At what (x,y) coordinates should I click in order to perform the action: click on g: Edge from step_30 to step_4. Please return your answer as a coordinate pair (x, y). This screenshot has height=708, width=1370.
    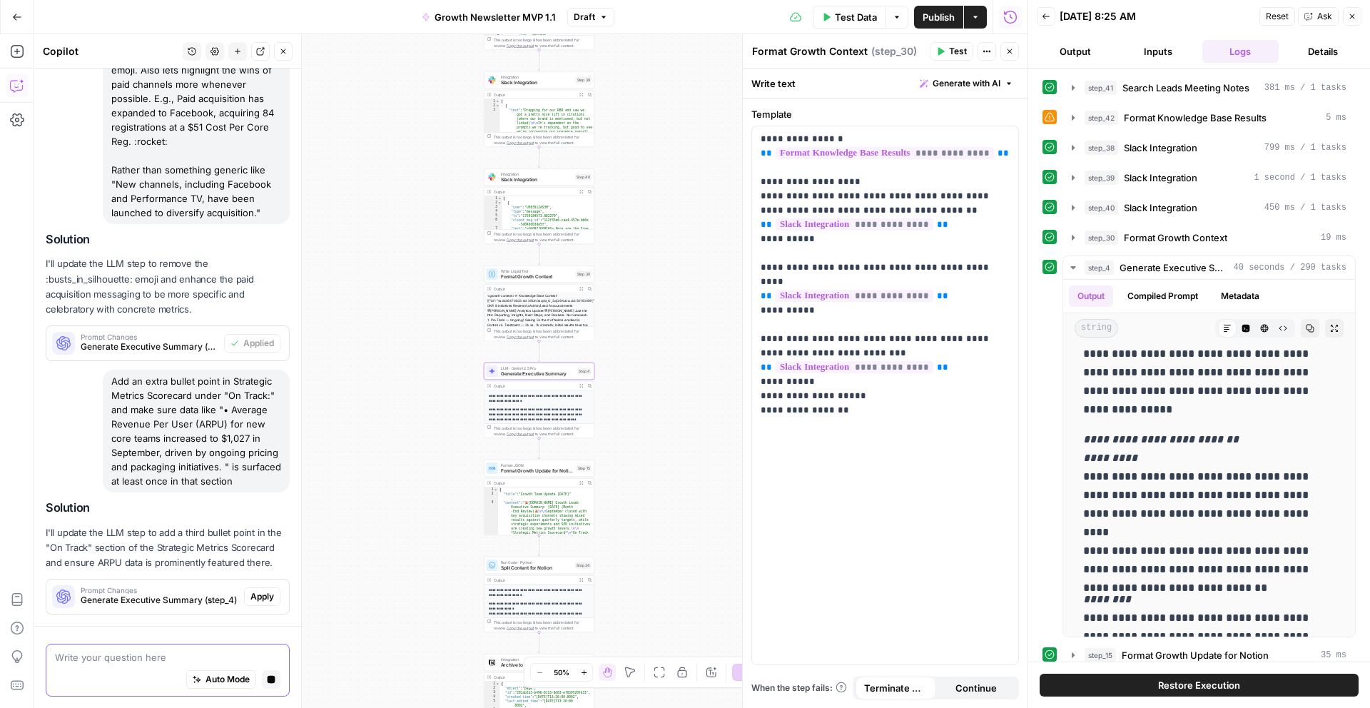
    Looking at the image, I should click on (539, 351).